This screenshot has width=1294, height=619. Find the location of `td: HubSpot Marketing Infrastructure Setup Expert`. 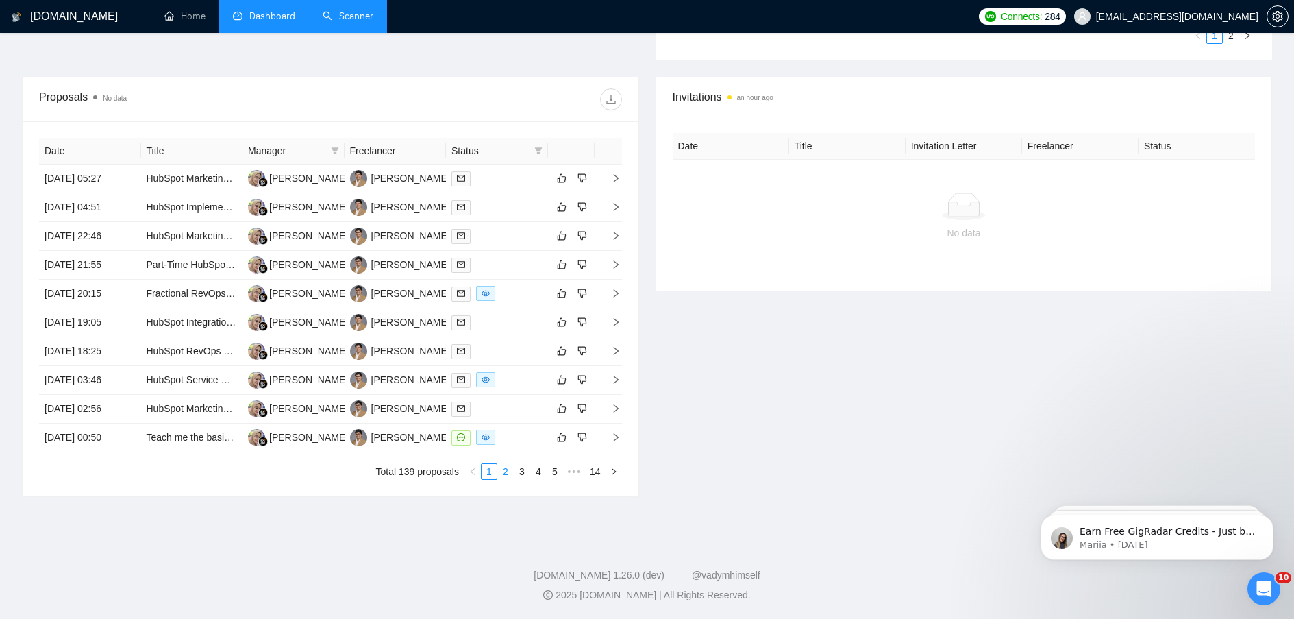

td: HubSpot Marketing Infrastructure Setup Expert is located at coordinates (192, 409).